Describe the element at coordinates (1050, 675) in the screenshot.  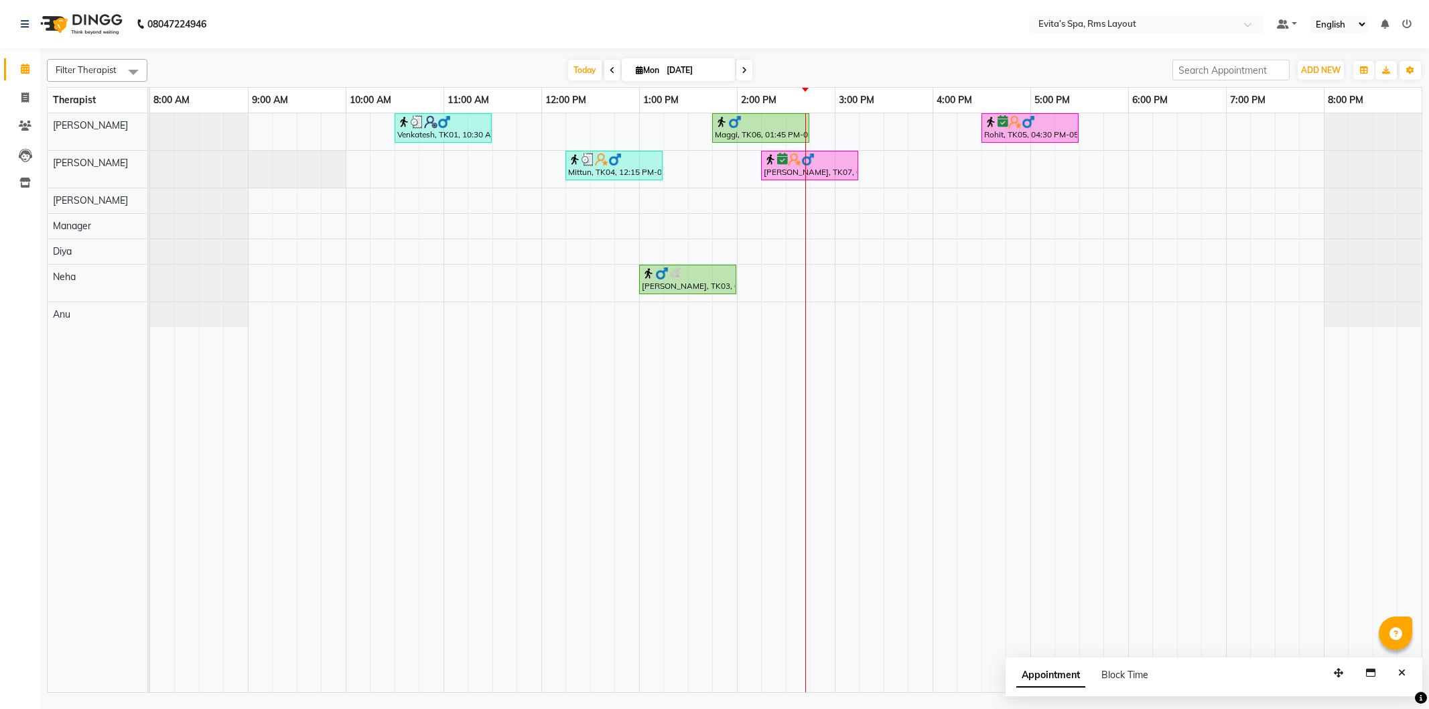
I see `span: Appointment` at that location.